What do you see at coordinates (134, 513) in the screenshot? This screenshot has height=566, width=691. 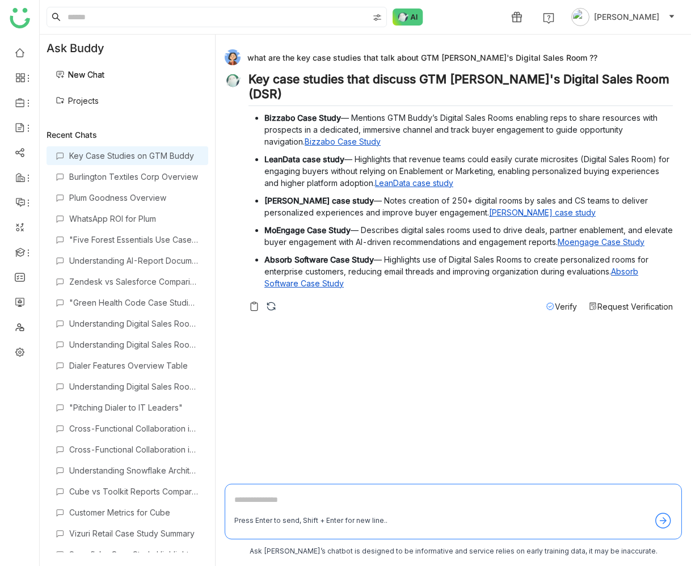 I see `div: Customer Metrics for Cube` at bounding box center [134, 513].